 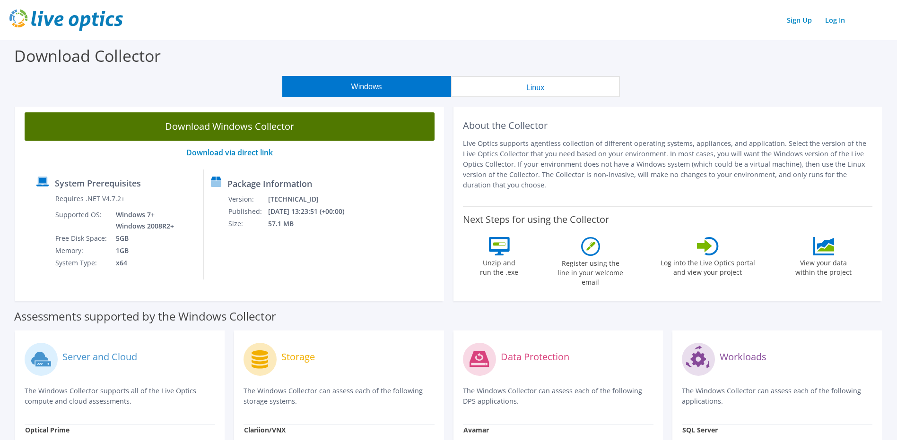 I want to click on strong: Optical Prime, so click(x=47, y=430).